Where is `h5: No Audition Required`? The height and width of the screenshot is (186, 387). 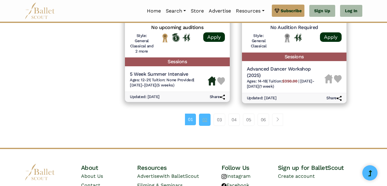 h5: No Audition Required is located at coordinates (295, 27).